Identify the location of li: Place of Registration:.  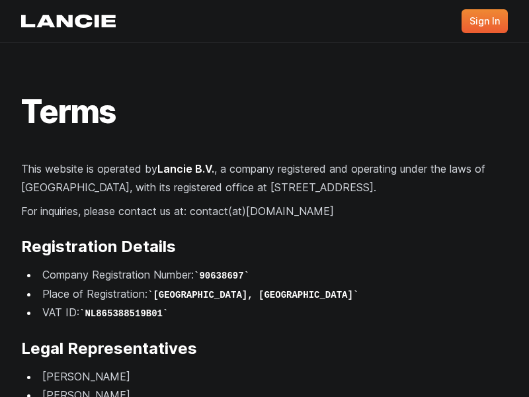
(273, 294).